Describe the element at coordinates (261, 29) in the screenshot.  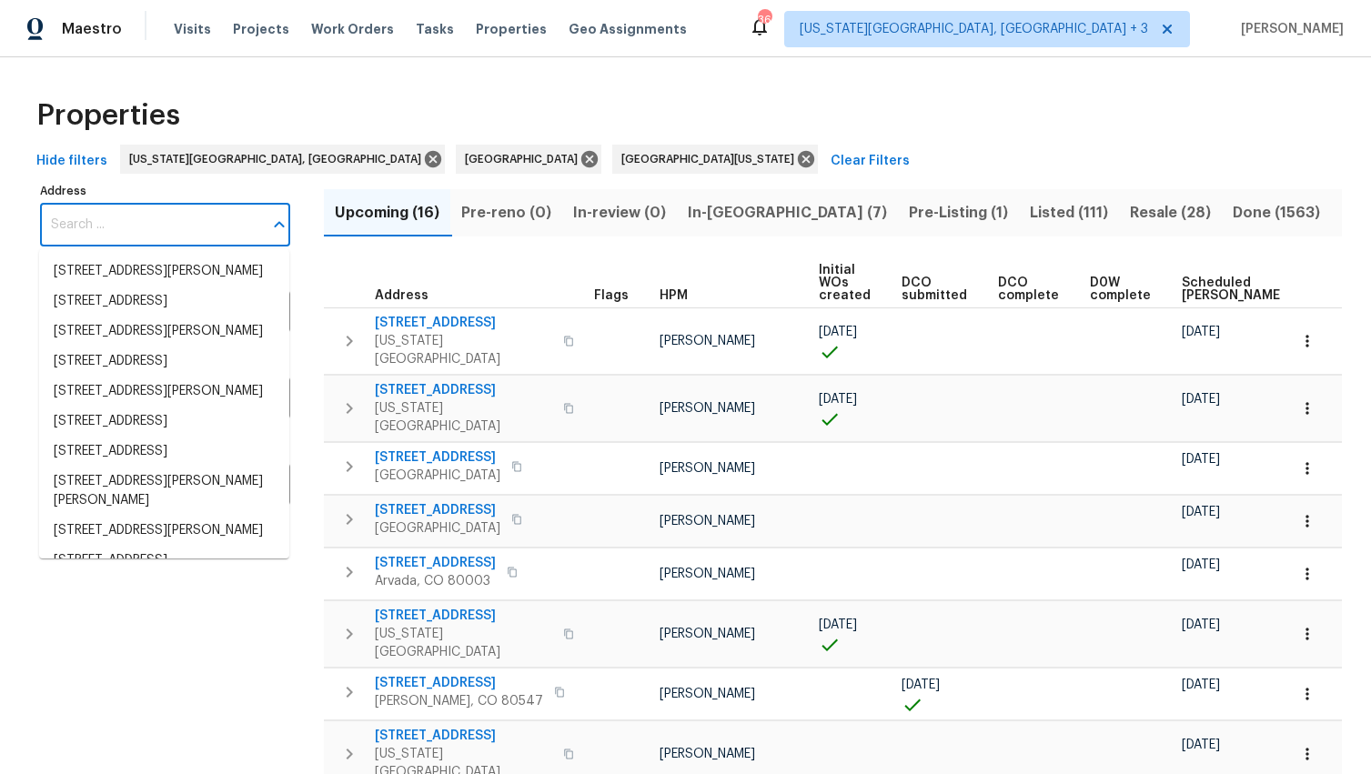
I see `span: Projects` at that location.